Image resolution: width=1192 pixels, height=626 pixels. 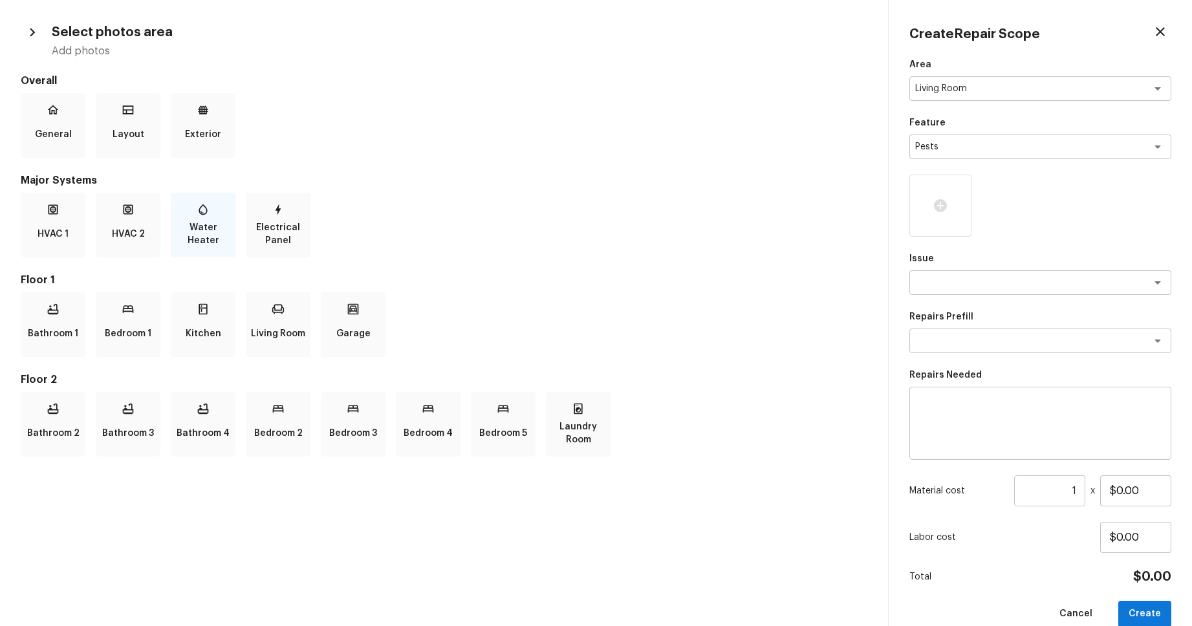 I want to click on p: Bedroom 2, so click(x=278, y=433).